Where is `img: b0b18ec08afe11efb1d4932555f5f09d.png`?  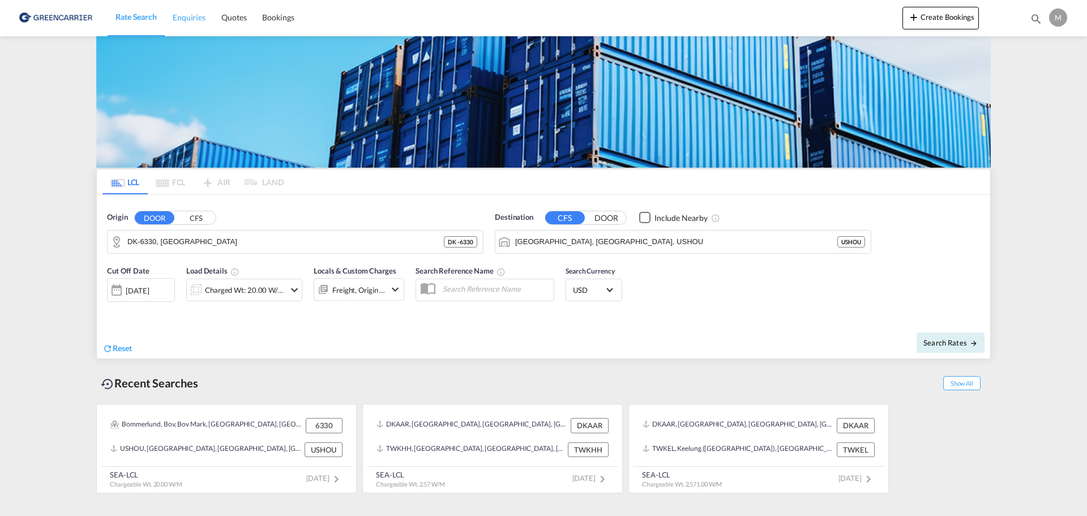
img: b0b18ec08afe11efb1d4932555f5f09d.png is located at coordinates (55, 18).